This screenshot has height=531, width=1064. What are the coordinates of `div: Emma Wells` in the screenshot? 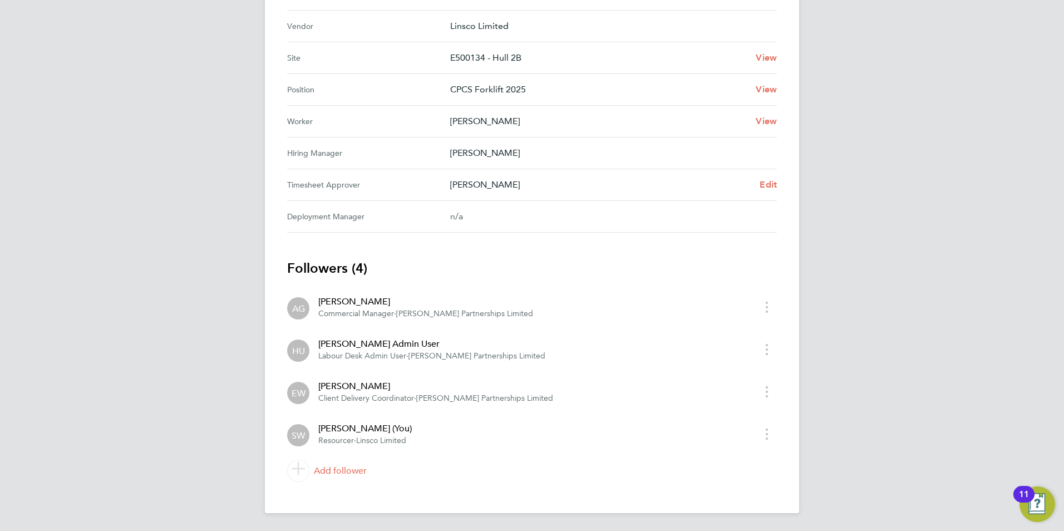 It's located at (298, 393).